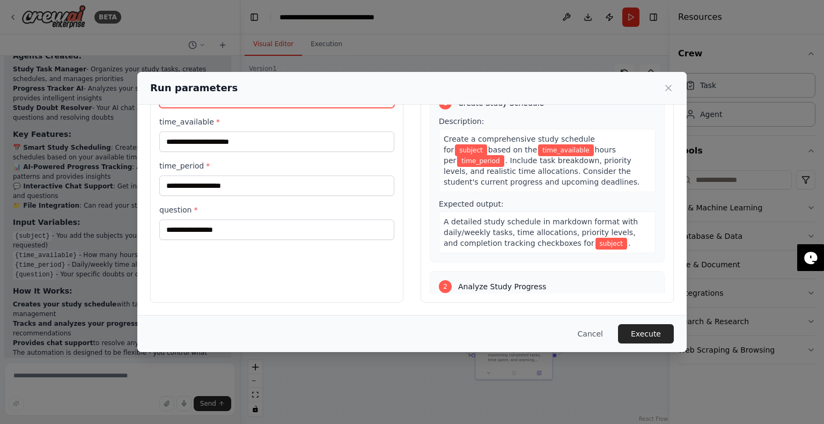 The height and width of the screenshot is (424, 824). Describe the element at coordinates (277, 166) in the screenshot. I see `label: time_period` at that location.